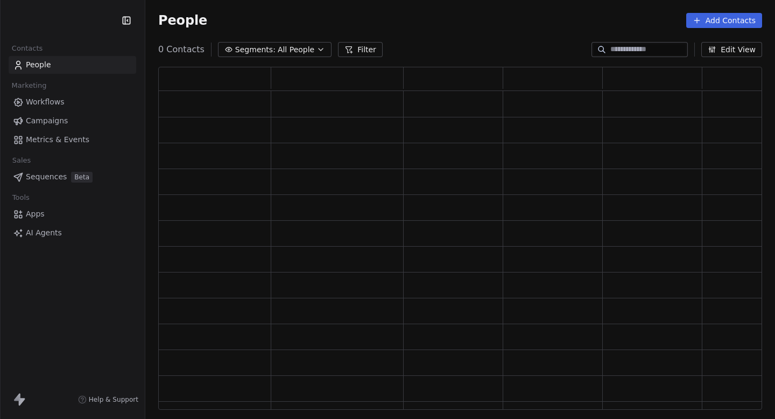 This screenshot has height=419, width=775. I want to click on span: Workflows, so click(45, 102).